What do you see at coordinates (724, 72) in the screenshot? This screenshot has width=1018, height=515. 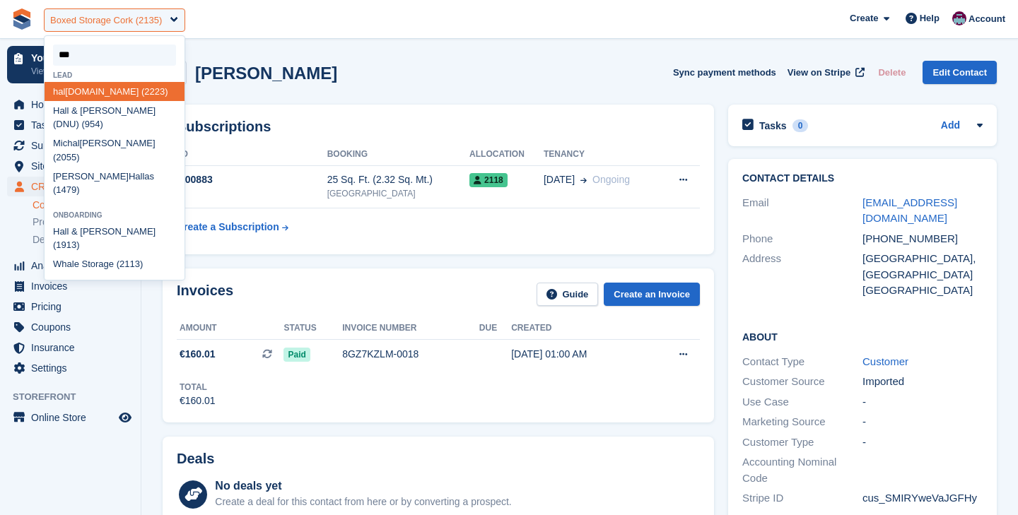 I see `button: Sync payment methods` at bounding box center [724, 72].